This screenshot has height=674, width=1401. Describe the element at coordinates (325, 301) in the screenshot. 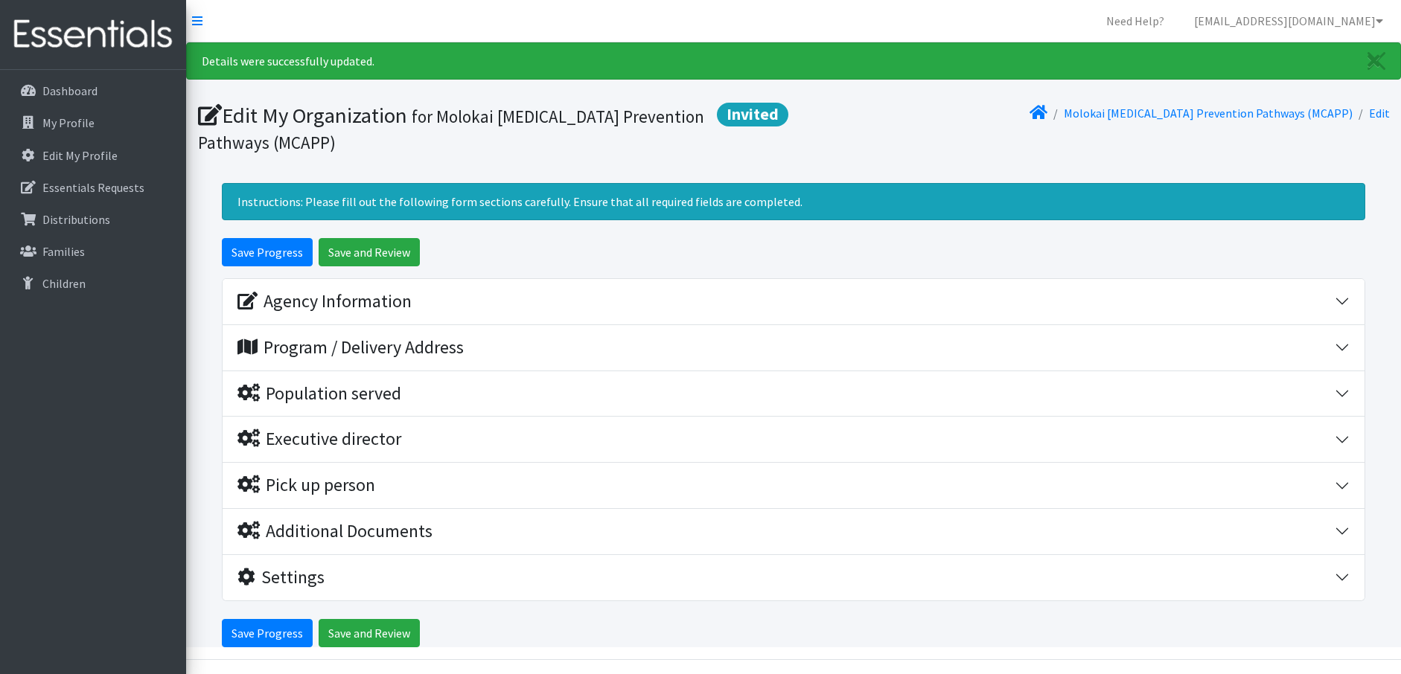

I see `div: Agency Information` at that location.